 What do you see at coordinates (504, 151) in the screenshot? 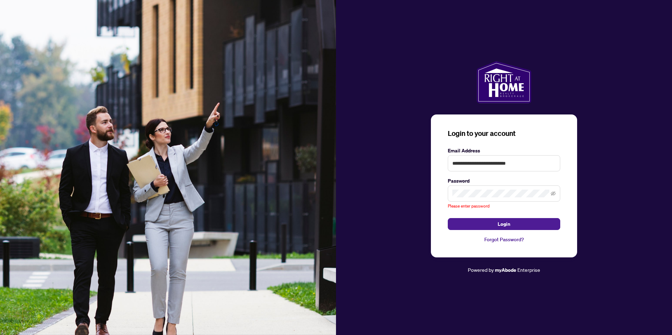
I see `label: Email Address` at bounding box center [504, 151].